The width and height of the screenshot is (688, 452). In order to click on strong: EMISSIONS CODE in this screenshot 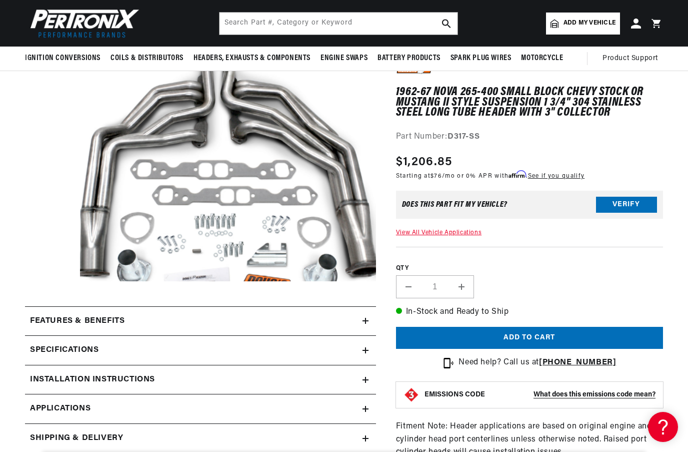, I will do `click(455, 394)`.